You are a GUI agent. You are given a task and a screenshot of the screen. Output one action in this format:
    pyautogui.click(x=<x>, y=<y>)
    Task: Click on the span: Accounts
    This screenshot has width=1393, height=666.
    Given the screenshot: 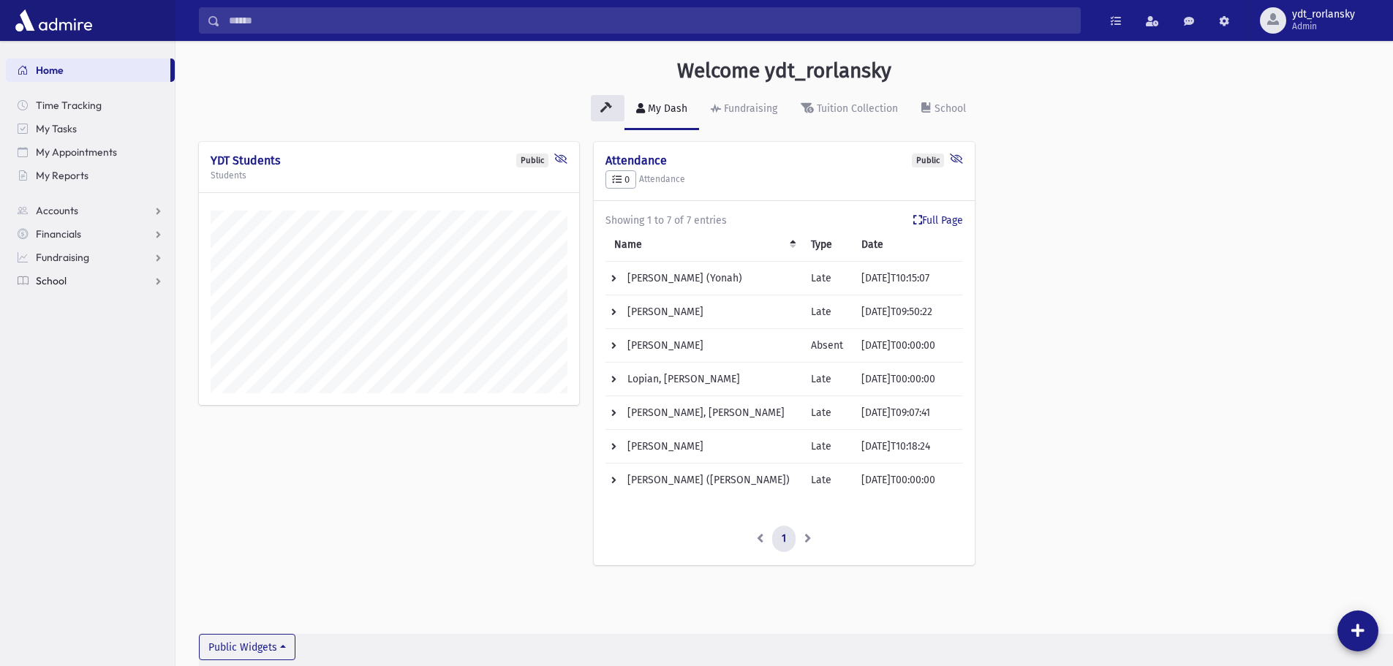 What is the action you would take?
    pyautogui.click(x=57, y=211)
    